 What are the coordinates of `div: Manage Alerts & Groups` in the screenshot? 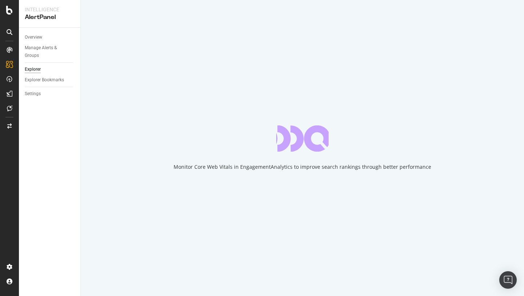 It's located at (47, 52).